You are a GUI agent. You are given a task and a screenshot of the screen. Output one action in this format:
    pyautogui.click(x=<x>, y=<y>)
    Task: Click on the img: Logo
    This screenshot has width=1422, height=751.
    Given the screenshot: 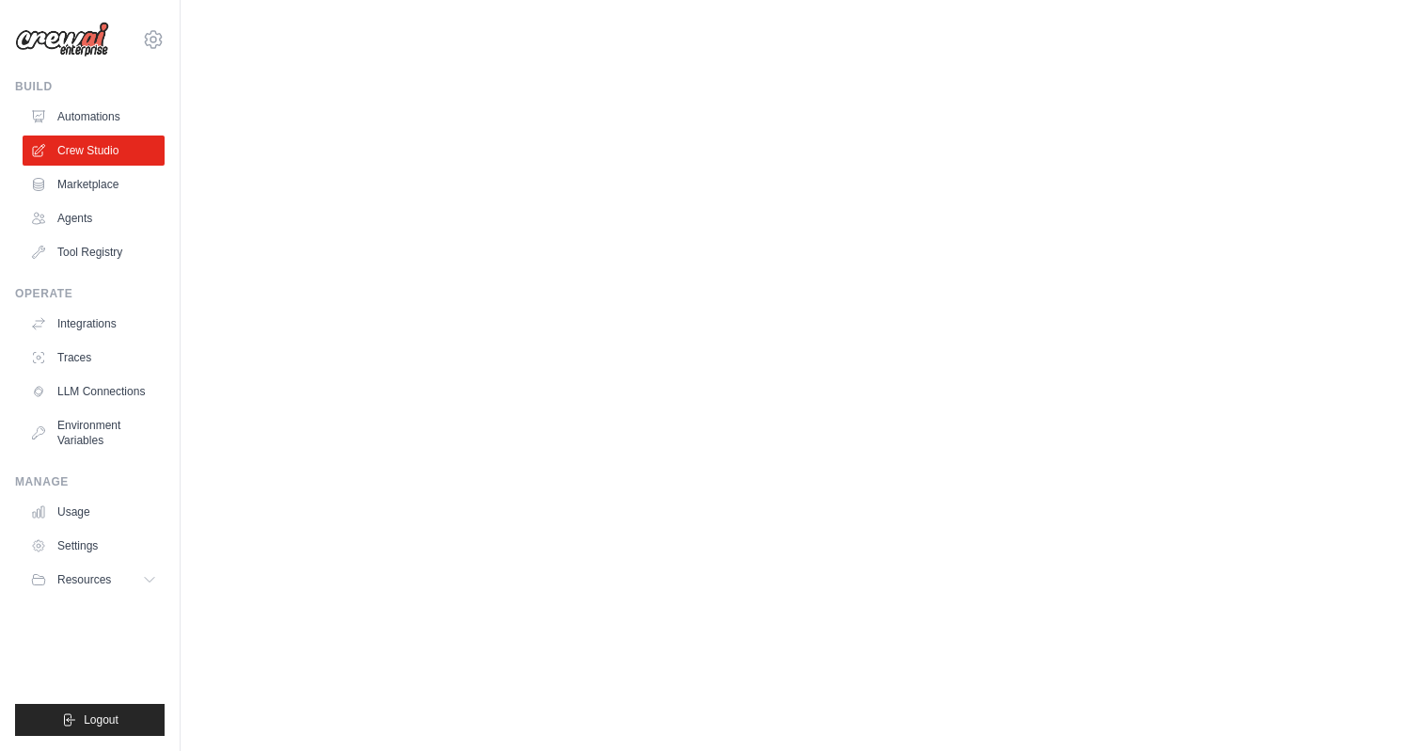 What is the action you would take?
    pyautogui.click(x=62, y=40)
    